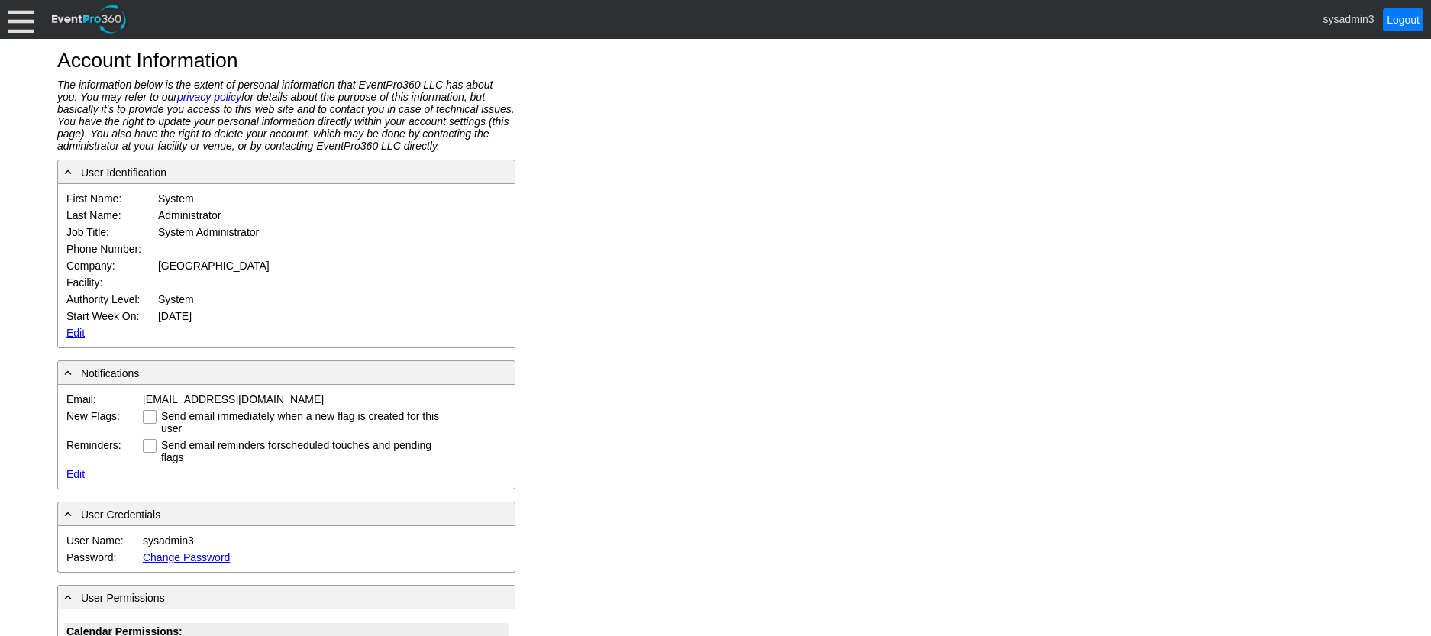 The width and height of the screenshot is (1431, 636). What do you see at coordinates (296, 451) in the screenshot?
I see `span: scheduled touches and pending flags` at bounding box center [296, 451].